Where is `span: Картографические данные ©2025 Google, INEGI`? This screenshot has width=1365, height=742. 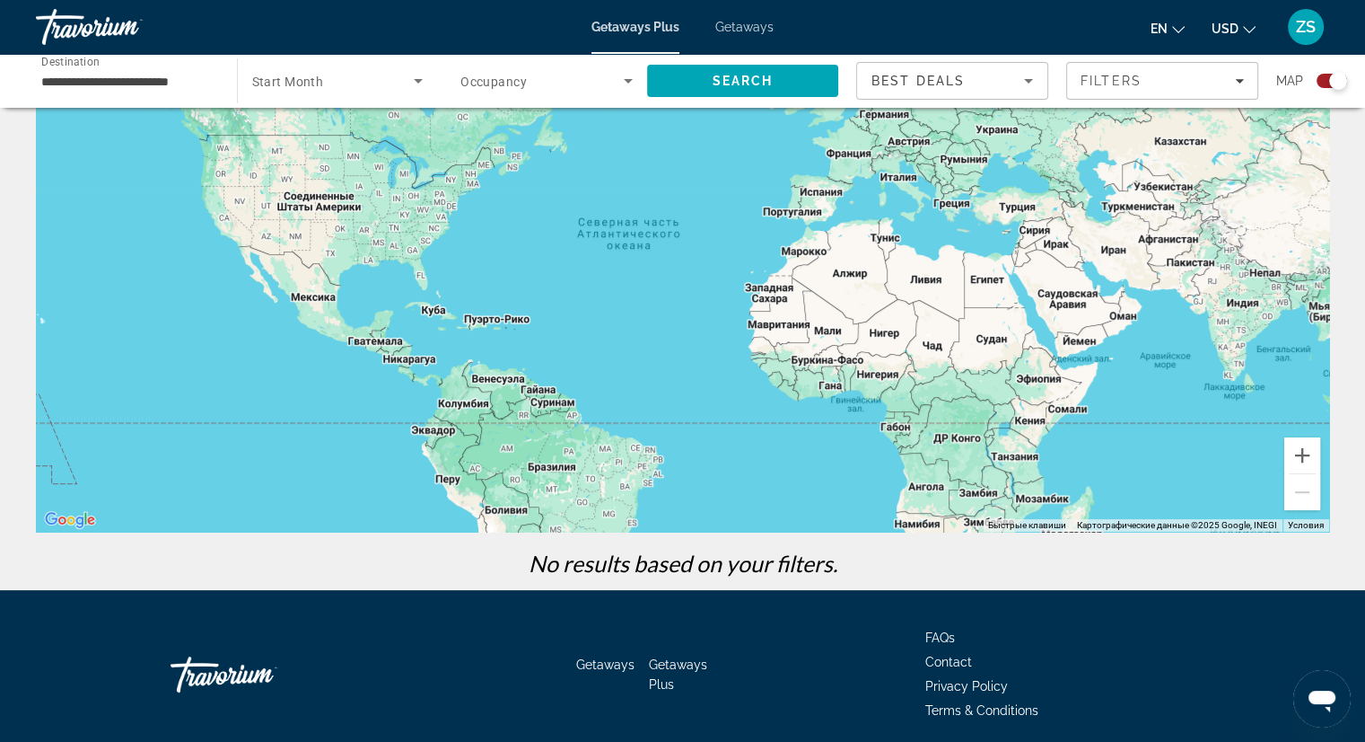 span: Картографические данные ©2025 Google, INEGI is located at coordinates (1177, 524).